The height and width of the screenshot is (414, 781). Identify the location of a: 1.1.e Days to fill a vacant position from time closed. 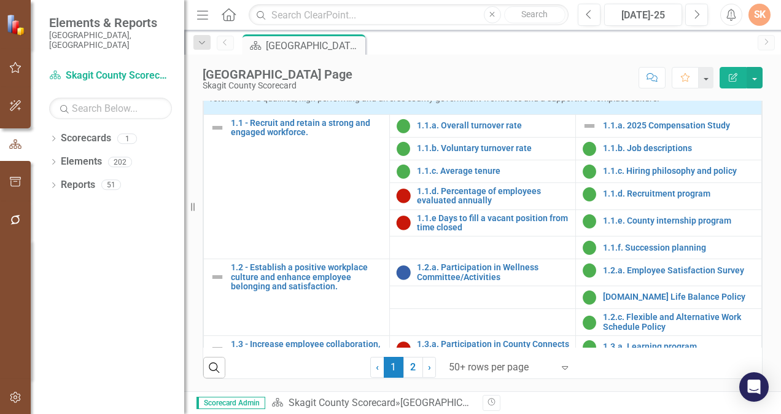
(493, 223).